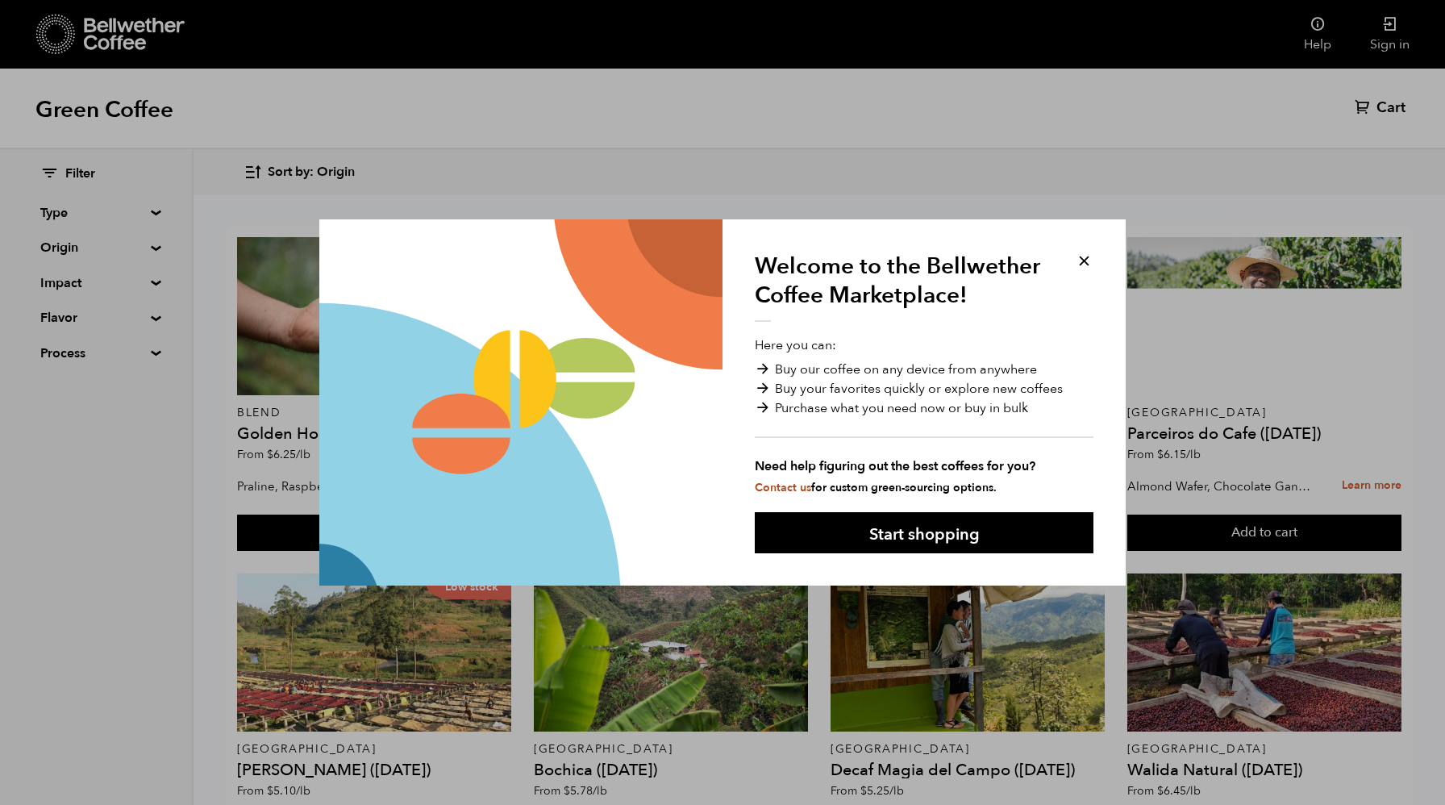  Describe the element at coordinates (875, 487) in the screenshot. I see `small: for custom green-sourcing options.` at that location.